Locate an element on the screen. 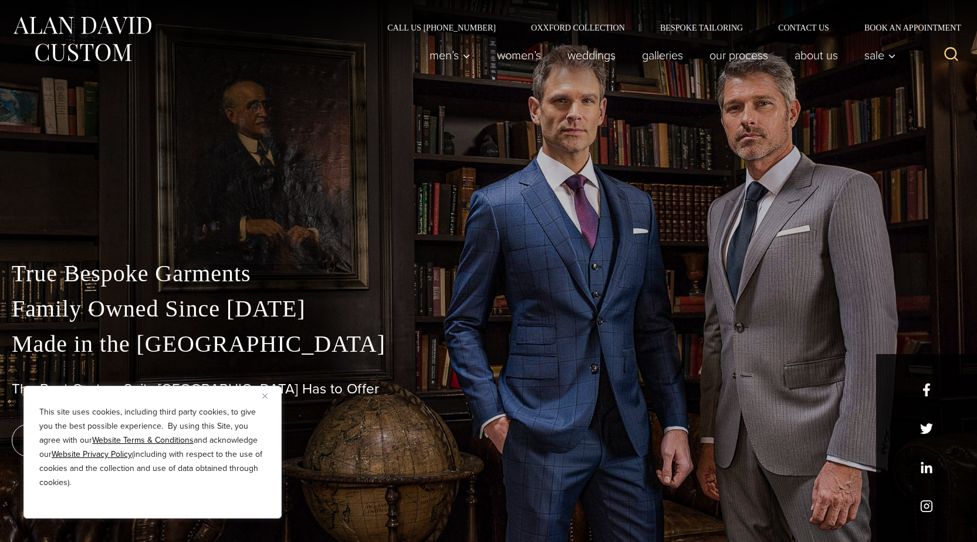  img: Alan David Custom is located at coordinates (82, 39).